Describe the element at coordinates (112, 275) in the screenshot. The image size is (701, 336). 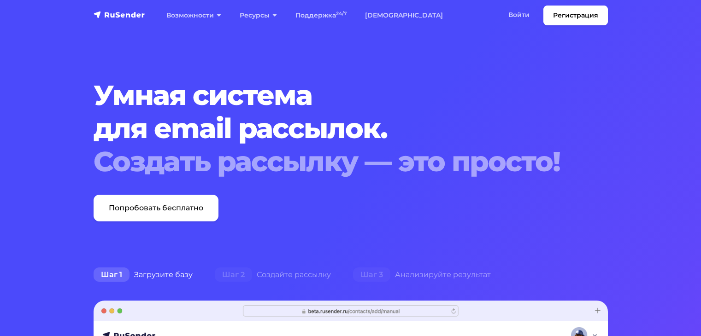
I see `span: Шаг 1` at that location.